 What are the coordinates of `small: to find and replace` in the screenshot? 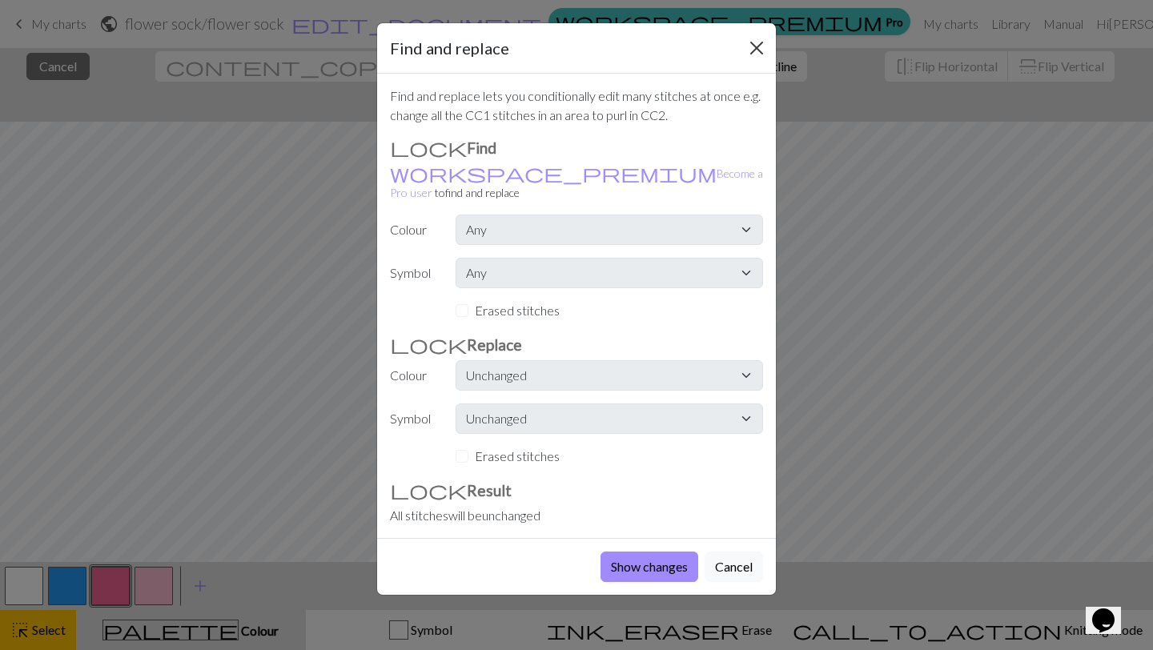 It's located at (576, 183).